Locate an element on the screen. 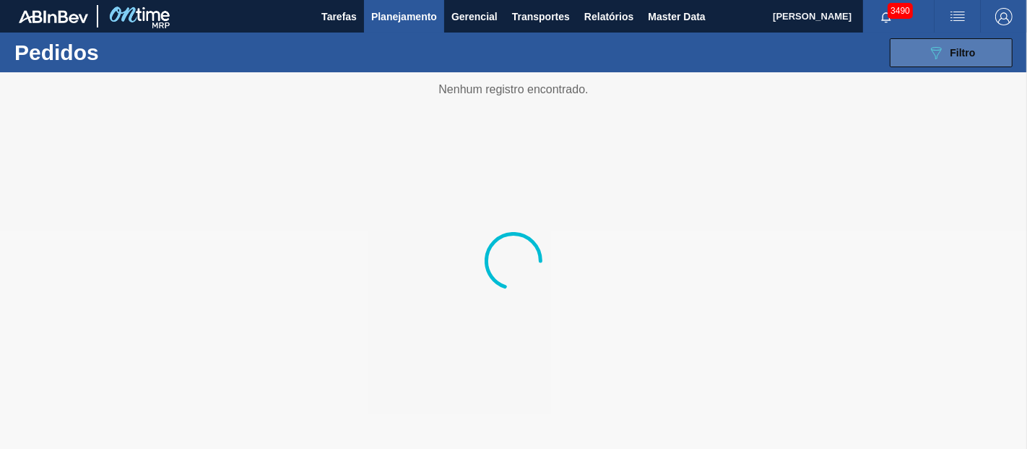 The width and height of the screenshot is (1027, 449). span: Relatórios is located at coordinates (609, 17).